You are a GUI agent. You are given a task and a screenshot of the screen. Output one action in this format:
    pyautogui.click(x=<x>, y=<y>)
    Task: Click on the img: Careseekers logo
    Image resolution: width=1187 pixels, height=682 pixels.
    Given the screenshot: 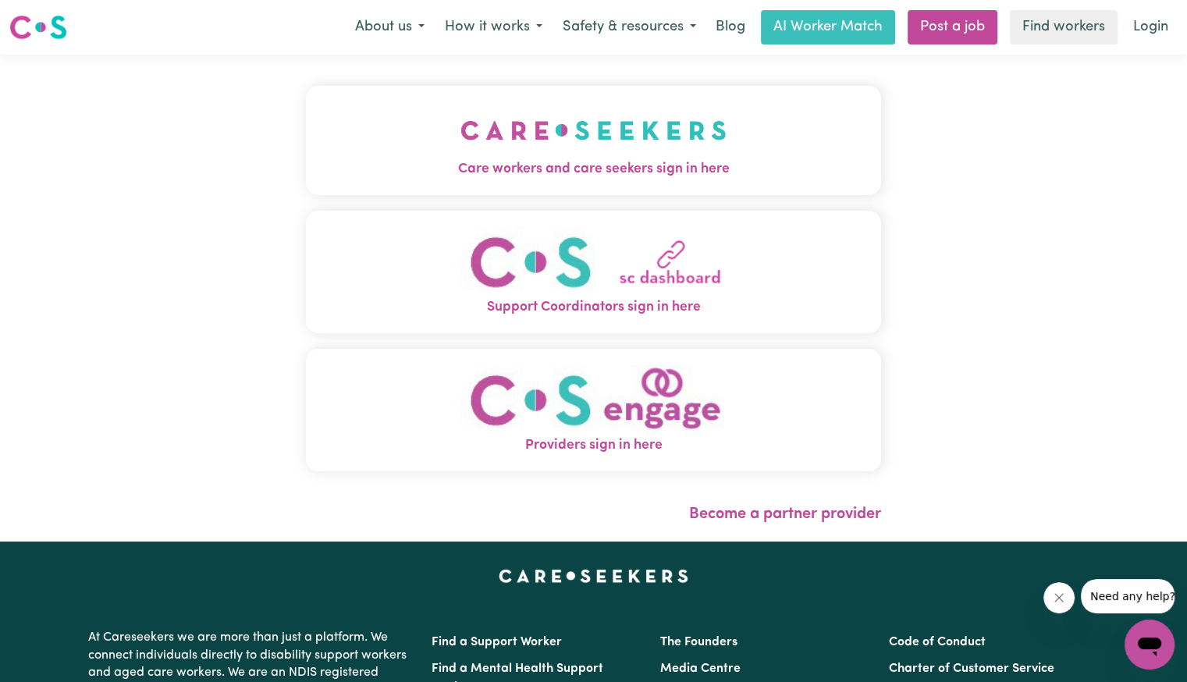 What is the action you would take?
    pyautogui.click(x=38, y=27)
    